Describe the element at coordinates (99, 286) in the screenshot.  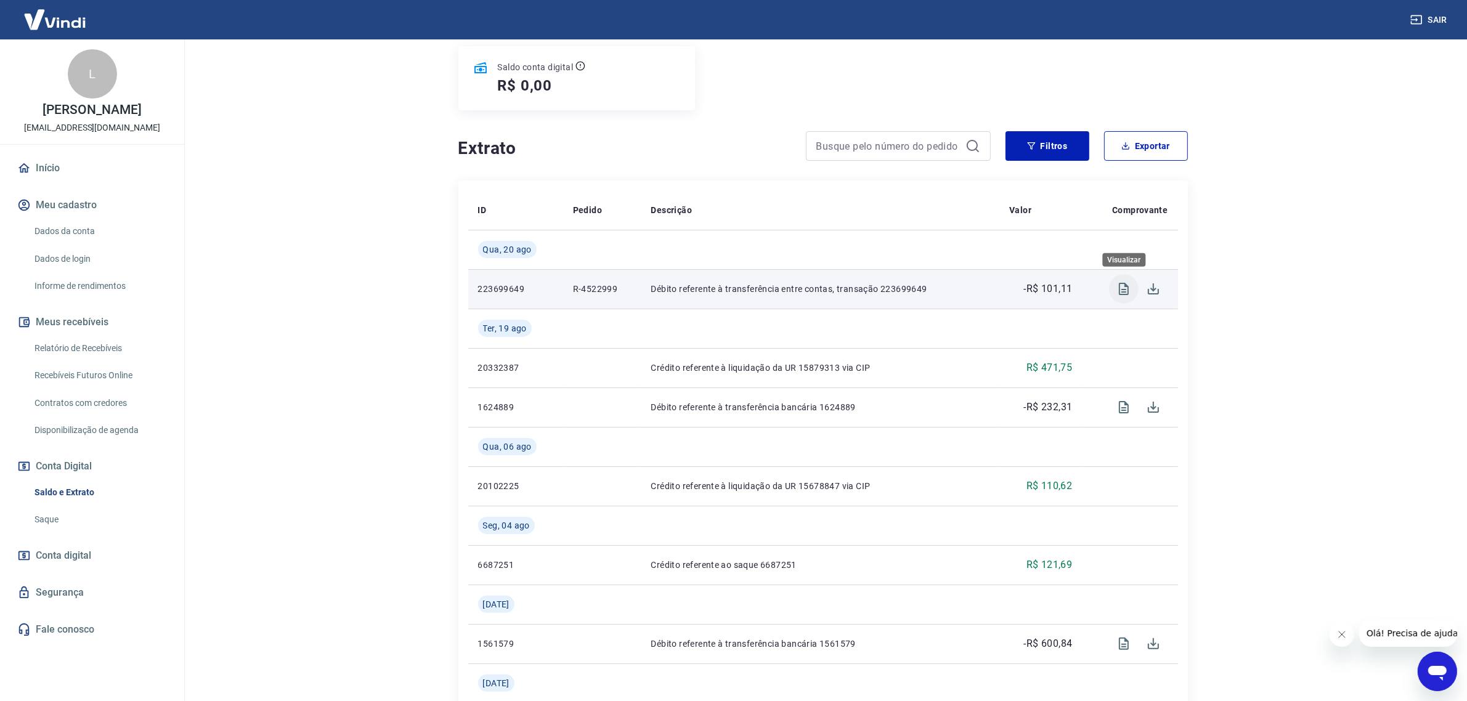
I see `a: Informe de rendimentos` at that location.